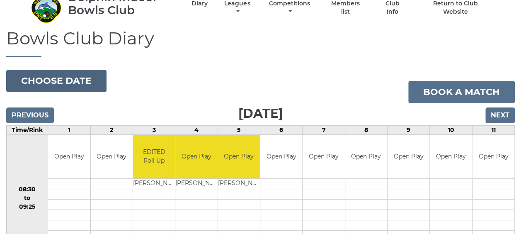  What do you see at coordinates (154, 130) in the screenshot?
I see `td: 3` at bounding box center [154, 130].